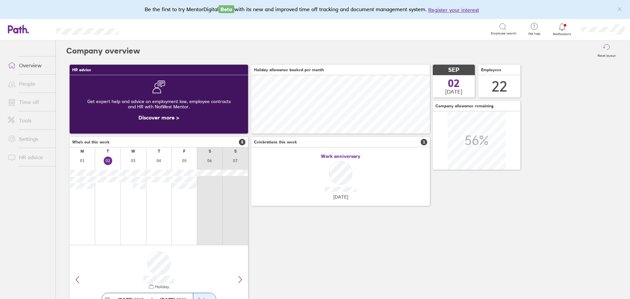 The height and width of the screenshot is (299, 630). Describe the element at coordinates (275, 142) in the screenshot. I see `span: Celebrations this week` at that location.